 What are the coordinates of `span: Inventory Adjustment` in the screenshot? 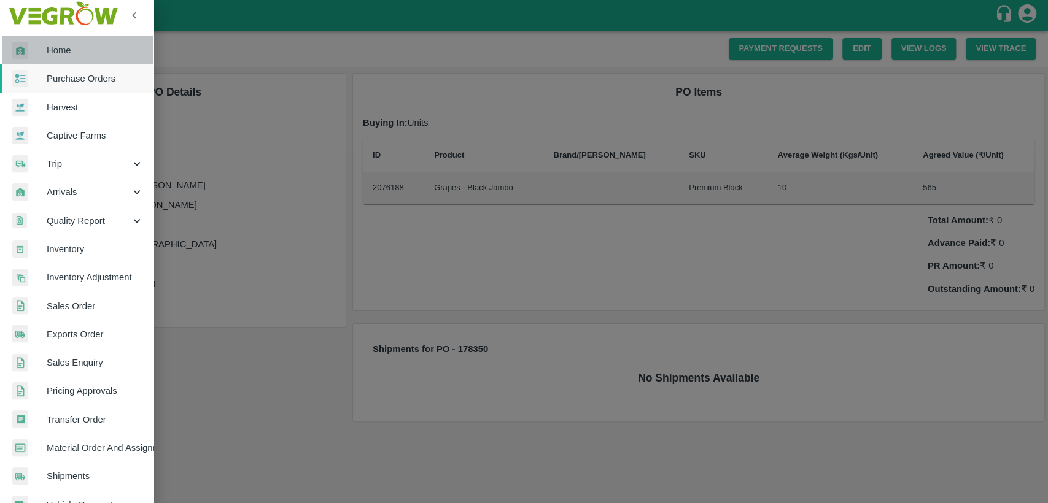 It's located at (95, 277).